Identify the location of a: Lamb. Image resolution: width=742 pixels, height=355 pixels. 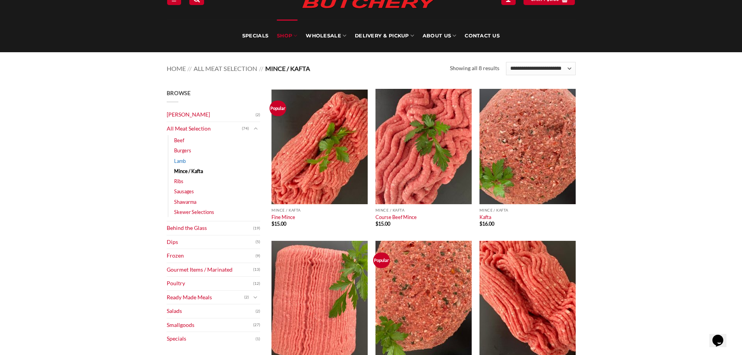
(180, 161).